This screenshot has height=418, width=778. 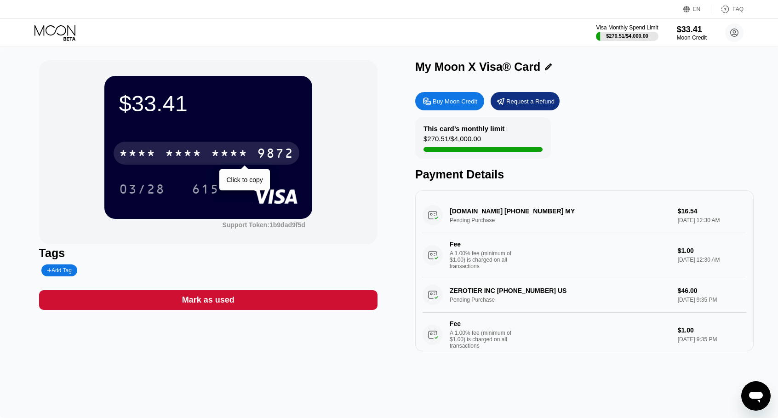 What do you see at coordinates (627, 28) in the screenshot?
I see `div: Visa Monthly Spend Limit` at bounding box center [627, 28].